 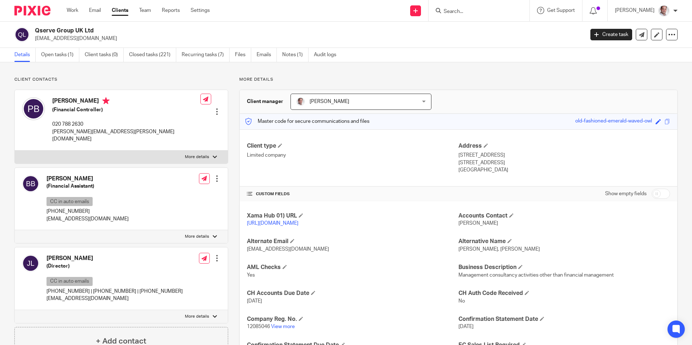 I want to click on p: Master code for secure communications and files, so click(x=307, y=122).